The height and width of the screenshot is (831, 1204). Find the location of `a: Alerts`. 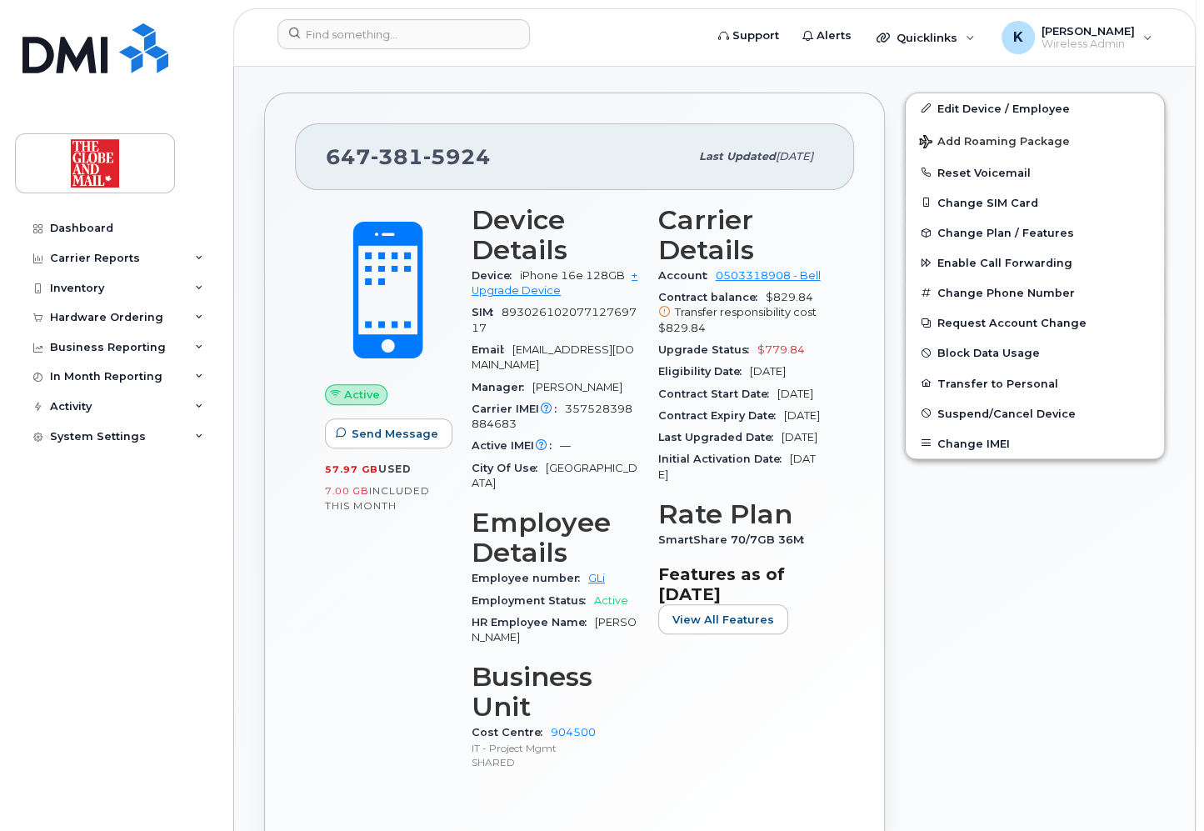

a: Alerts is located at coordinates (826, 36).